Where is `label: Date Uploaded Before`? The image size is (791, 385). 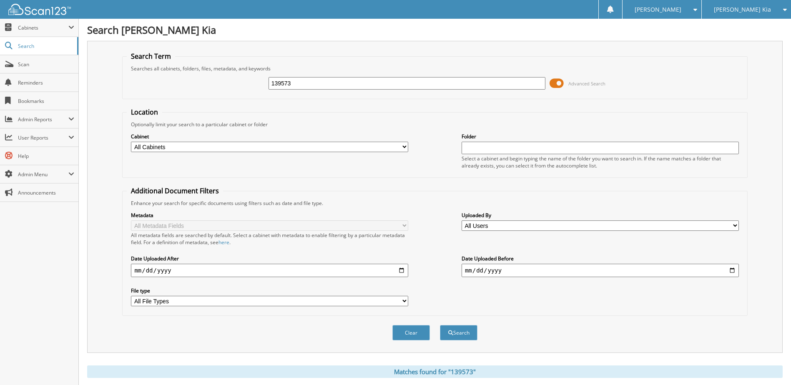
label: Date Uploaded Before is located at coordinates (600, 259).